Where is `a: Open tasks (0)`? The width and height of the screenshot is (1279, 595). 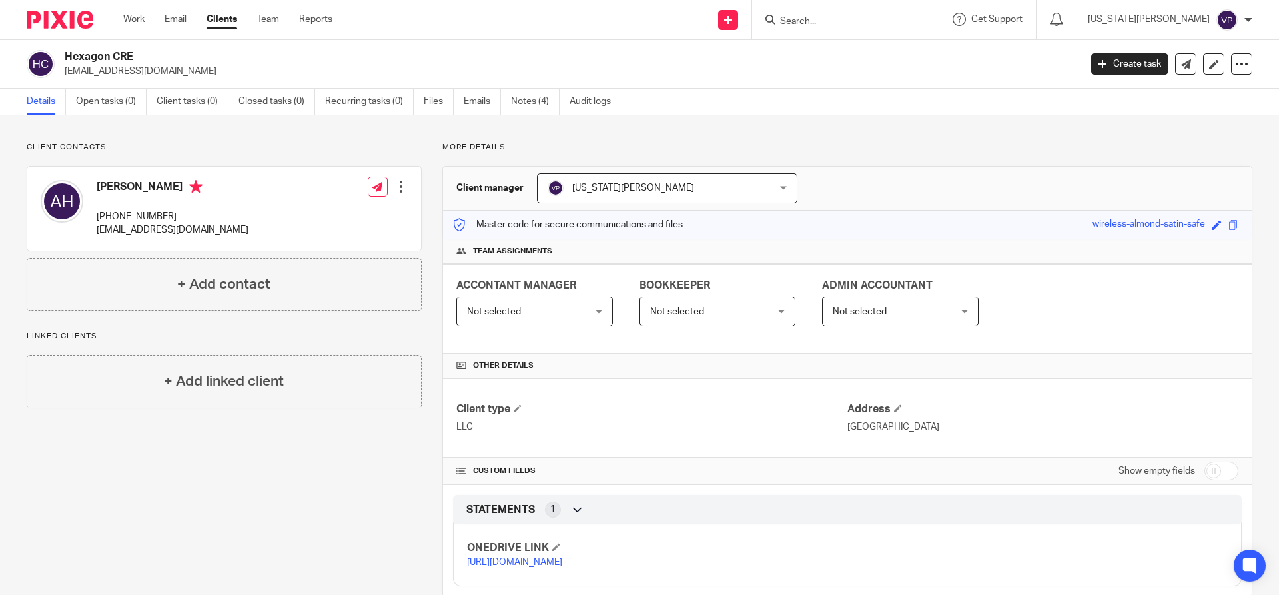 a: Open tasks (0) is located at coordinates (111, 101).